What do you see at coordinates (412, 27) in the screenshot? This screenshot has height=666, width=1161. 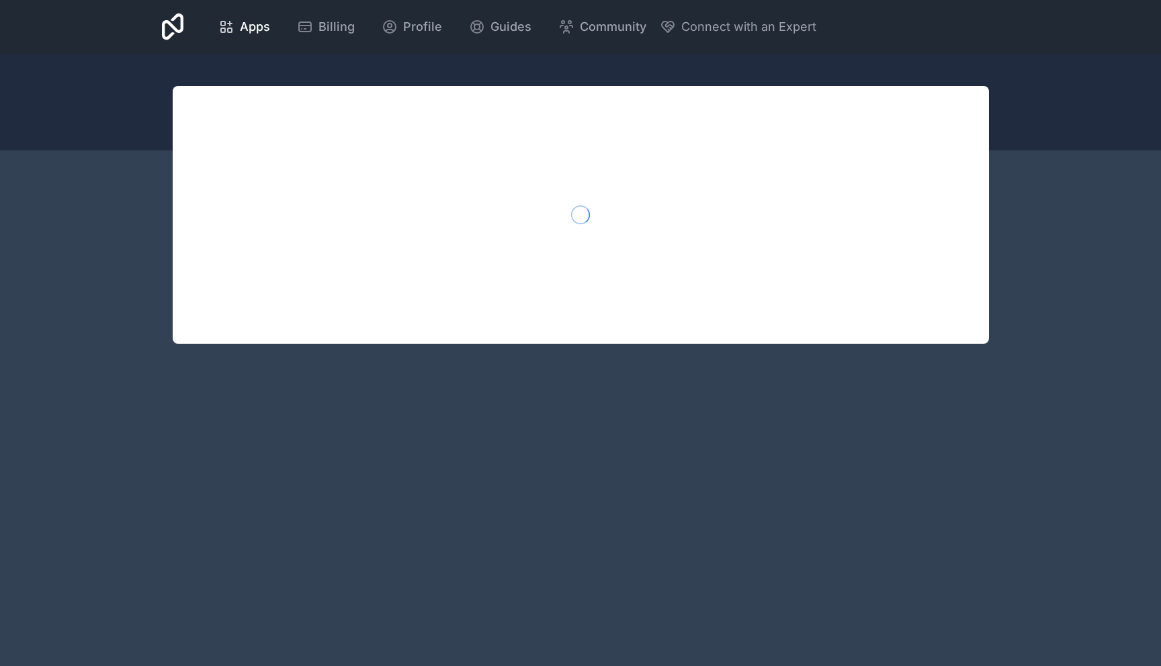 I see `a: Profile` at bounding box center [412, 27].